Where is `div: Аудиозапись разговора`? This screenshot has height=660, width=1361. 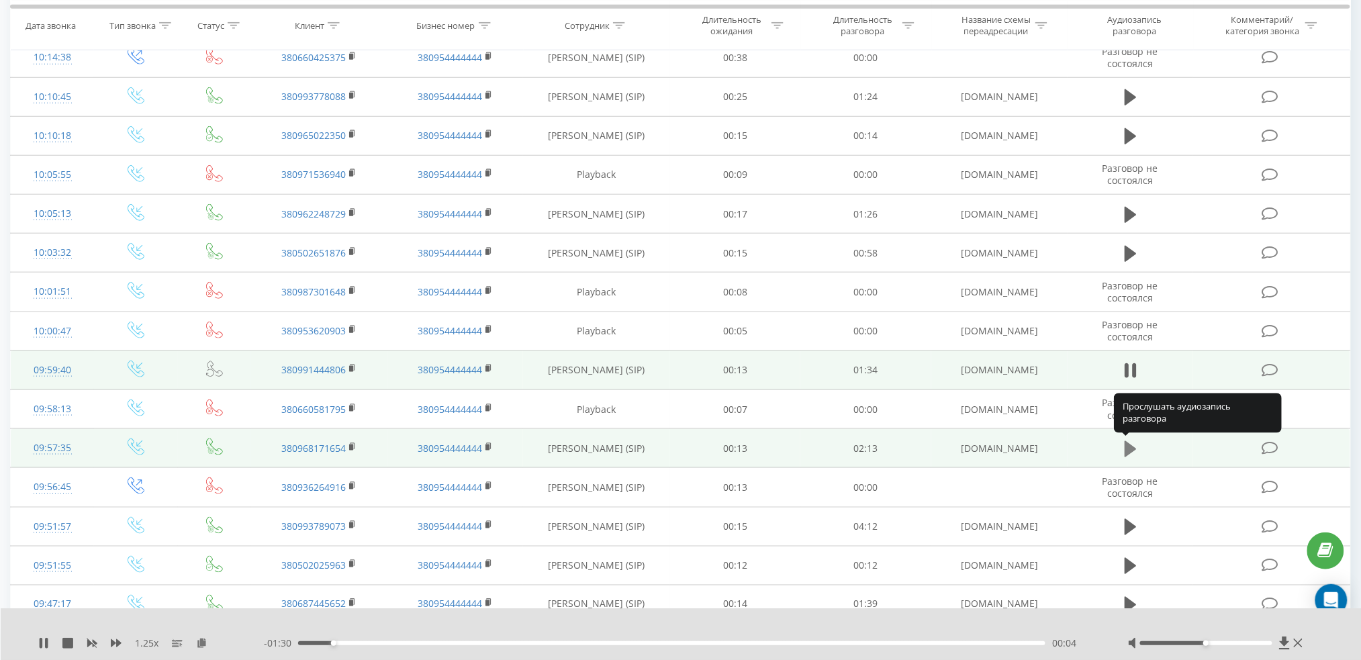 div: Аудиозапись разговора is located at coordinates (1135, 26).